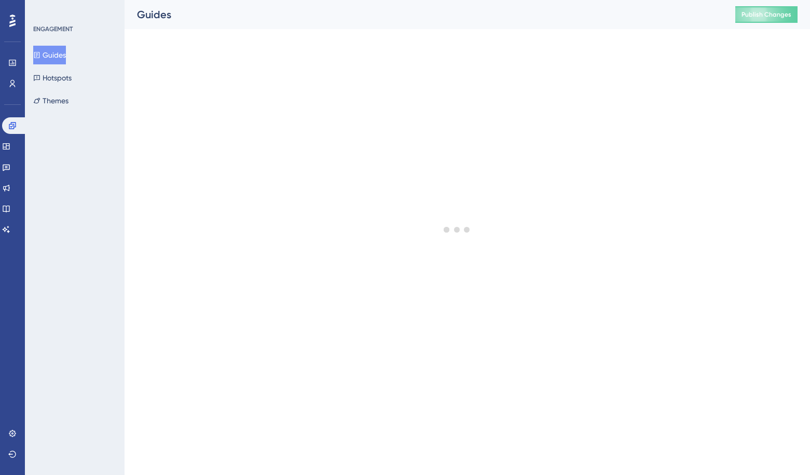 This screenshot has height=475, width=810. Describe the element at coordinates (423, 15) in the screenshot. I see `div: Guides` at that location.